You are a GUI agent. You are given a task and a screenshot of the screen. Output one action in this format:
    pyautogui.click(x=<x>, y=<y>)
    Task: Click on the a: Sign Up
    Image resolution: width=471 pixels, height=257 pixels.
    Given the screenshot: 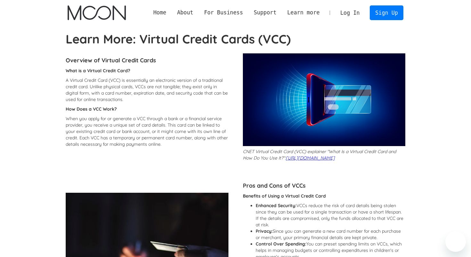 What is the action you would take?
    pyautogui.click(x=386, y=12)
    